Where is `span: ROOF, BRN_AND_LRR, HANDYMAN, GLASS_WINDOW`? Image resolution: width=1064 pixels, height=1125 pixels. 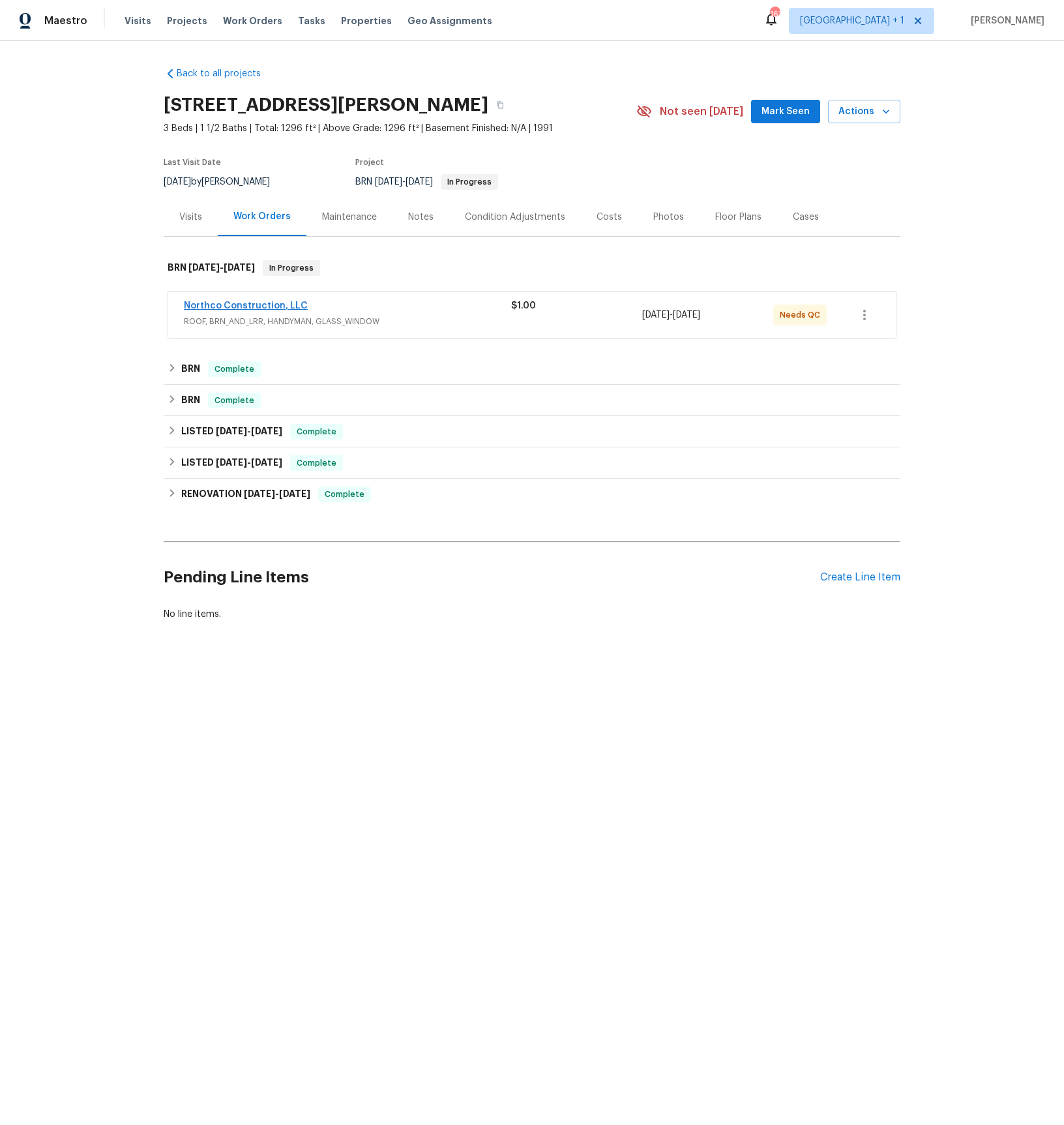
span: ROOF, BRN_AND_LRR, HANDYMAN, GLASS_WINDOW is located at coordinates (348, 321).